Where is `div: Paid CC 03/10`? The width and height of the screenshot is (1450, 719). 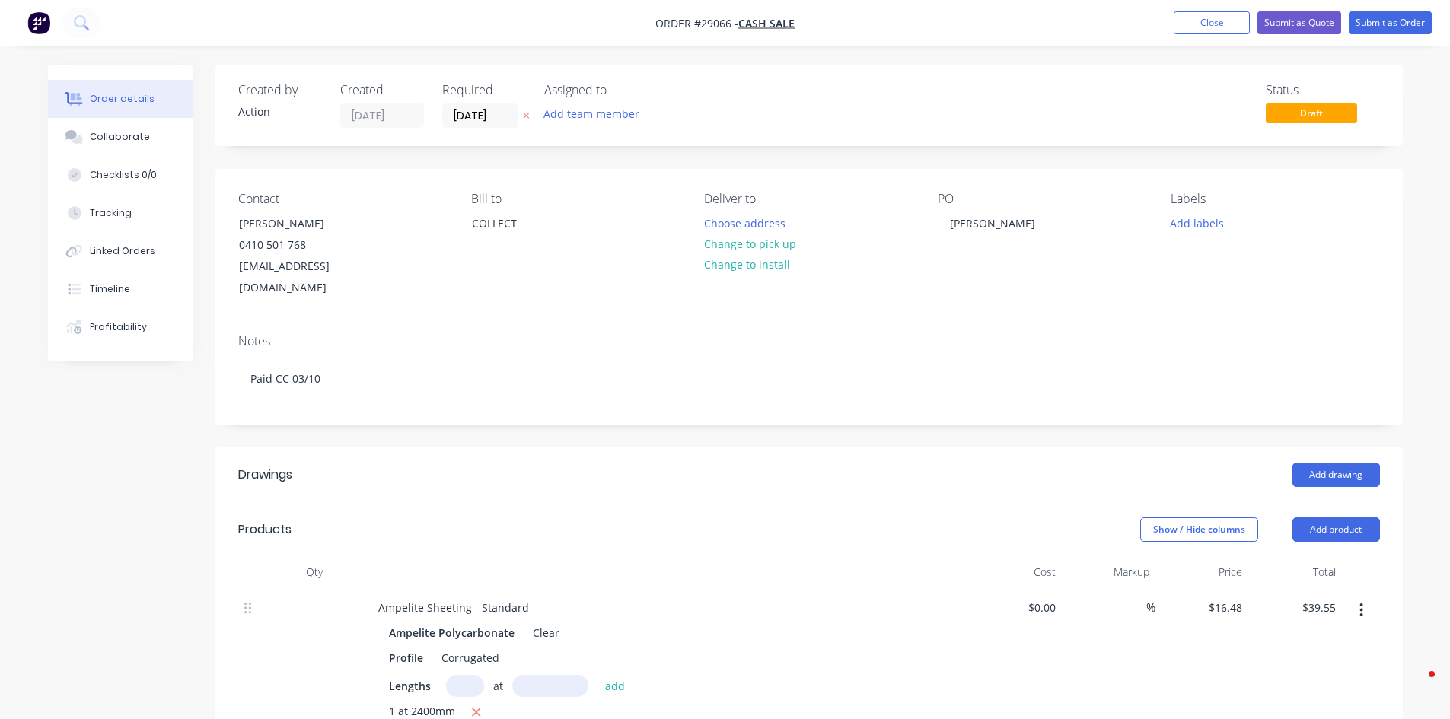 div: Paid CC 03/10 is located at coordinates (809, 378).